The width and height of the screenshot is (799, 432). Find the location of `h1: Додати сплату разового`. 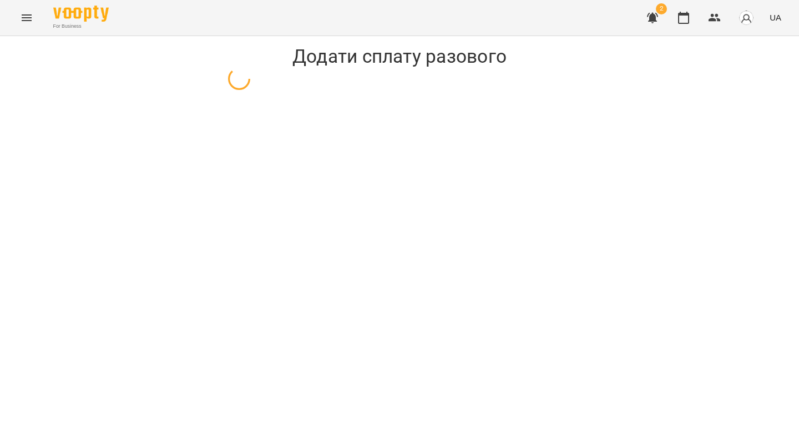

h1: Додати сплату разового is located at coordinates (400, 56).